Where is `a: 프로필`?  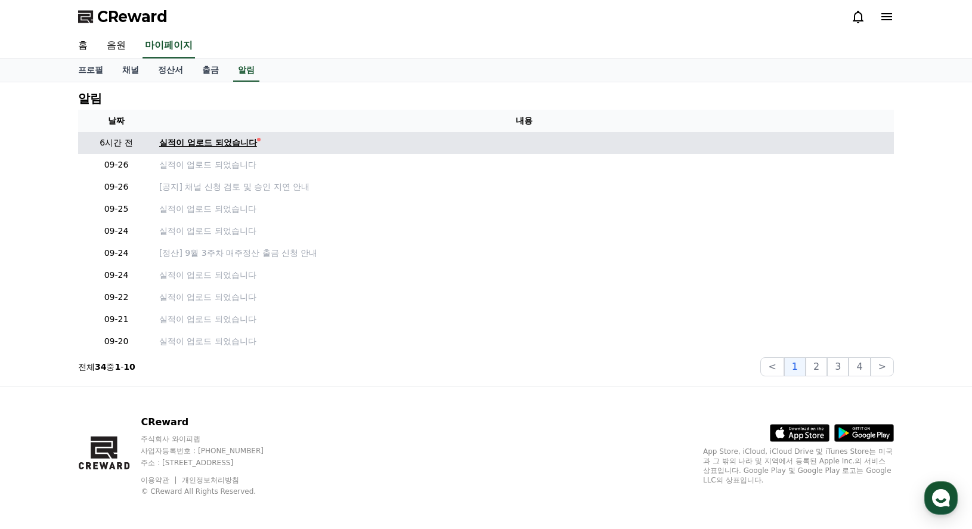
a: 프로필 is located at coordinates (91, 70).